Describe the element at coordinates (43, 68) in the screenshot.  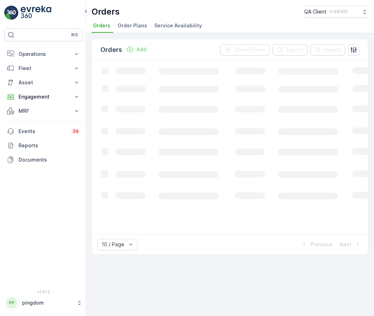
I see `button: Fleet` at that location.